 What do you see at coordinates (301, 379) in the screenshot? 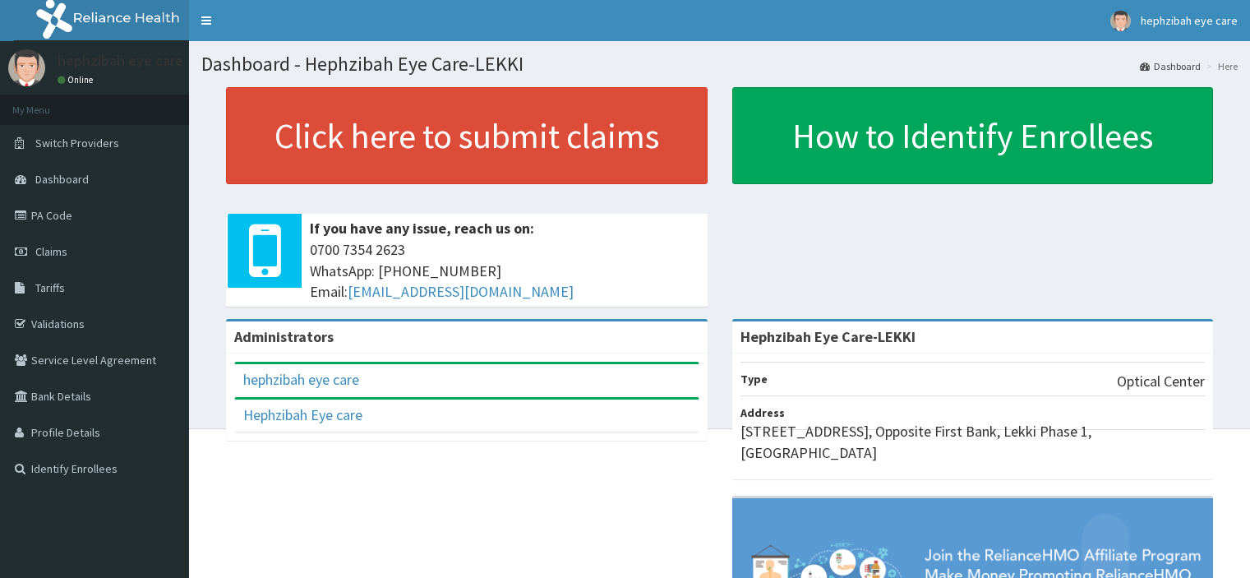
I see `a: hephzibah eye care` at bounding box center [301, 379].